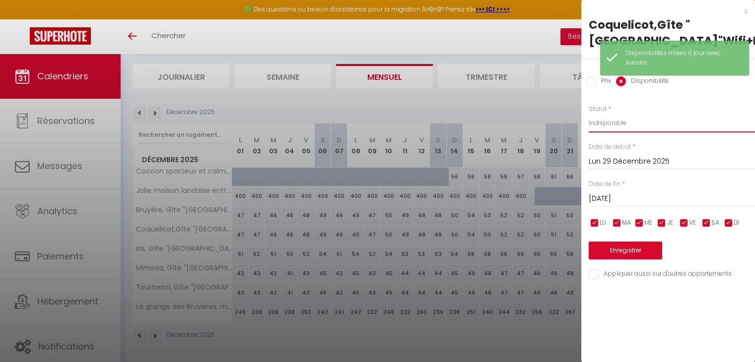 Image resolution: width=755 pixels, height=362 pixels. I want to click on span: DI, so click(736, 223).